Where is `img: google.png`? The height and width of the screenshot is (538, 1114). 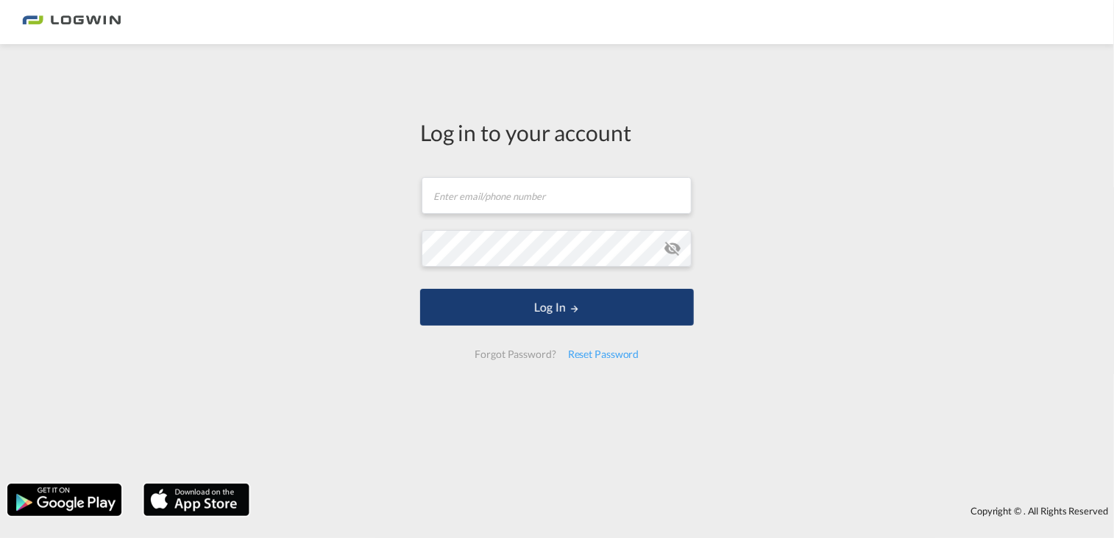
img: google.png is located at coordinates (64, 500).